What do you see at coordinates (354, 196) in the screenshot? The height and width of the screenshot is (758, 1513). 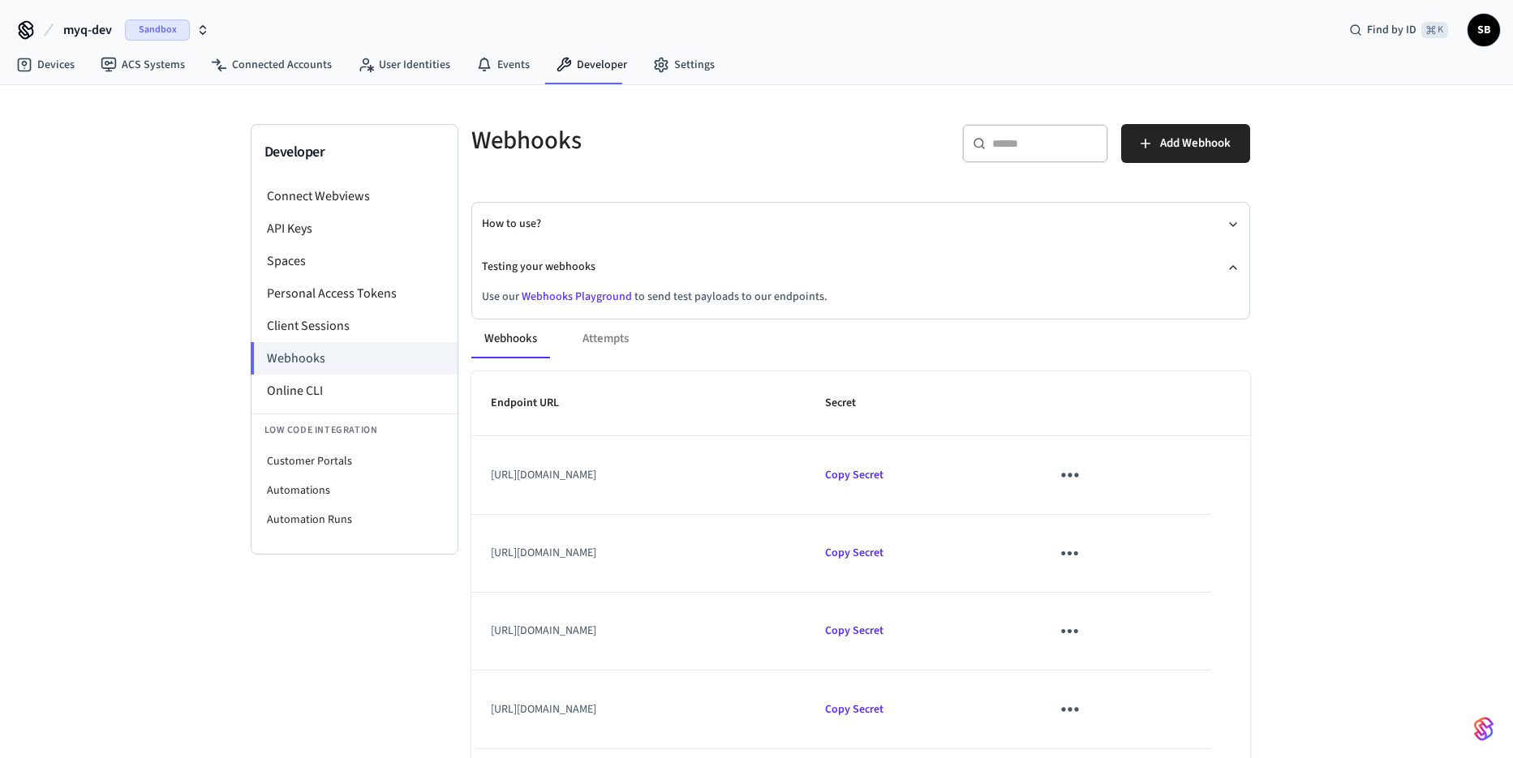 I see `li: Connect Webviews` at bounding box center [354, 196].